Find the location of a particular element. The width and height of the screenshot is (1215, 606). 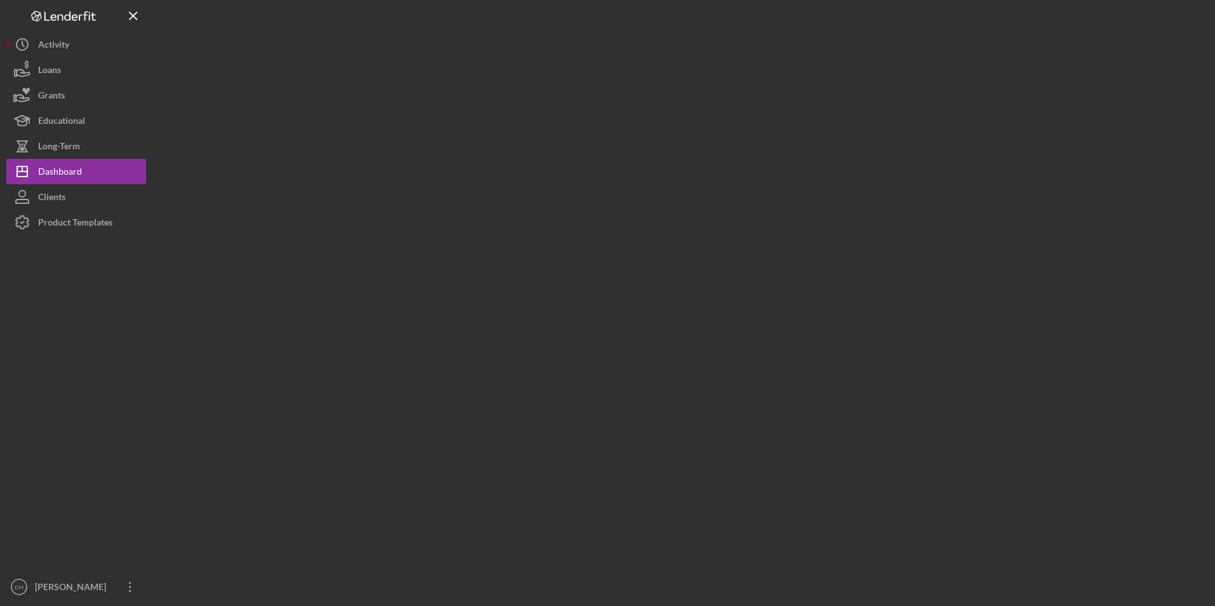

a: Loans is located at coordinates (76, 70).